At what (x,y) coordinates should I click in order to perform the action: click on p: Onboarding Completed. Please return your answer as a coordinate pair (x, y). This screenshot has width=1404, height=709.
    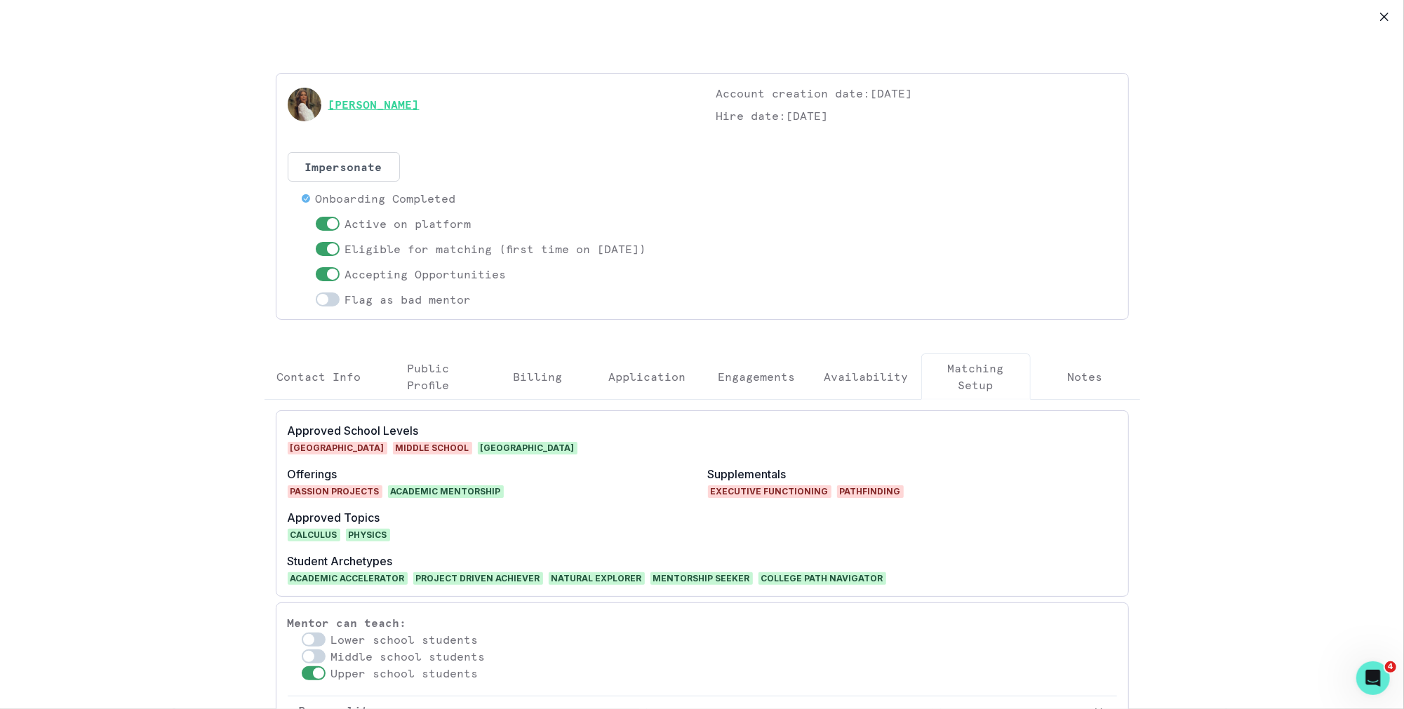
    Looking at the image, I should click on (386, 199).